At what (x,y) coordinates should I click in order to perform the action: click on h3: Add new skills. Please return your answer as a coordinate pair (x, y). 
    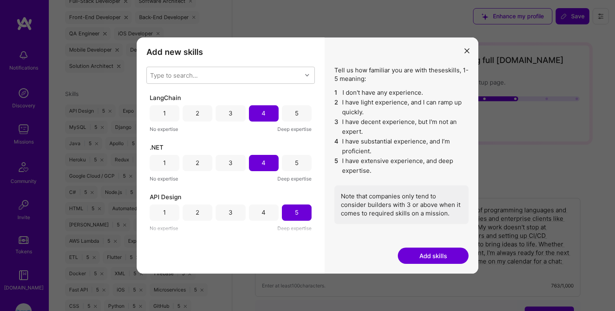
    Looking at the image, I should click on (231, 52).